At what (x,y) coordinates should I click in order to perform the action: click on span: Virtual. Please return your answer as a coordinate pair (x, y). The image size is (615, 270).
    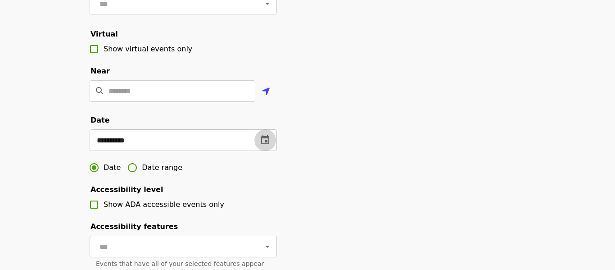
    Looking at the image, I should click on (104, 34).